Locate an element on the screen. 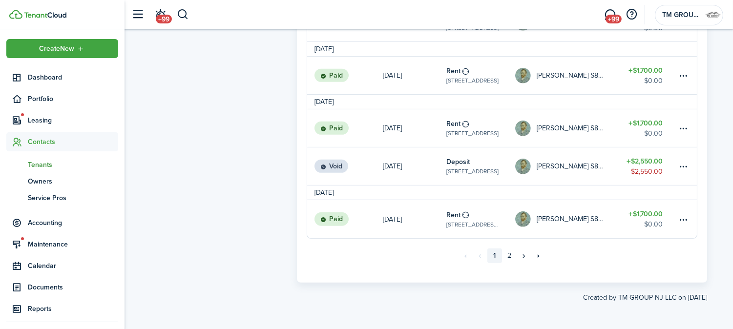 The image size is (733, 329). span: Create New is located at coordinates (57, 49).